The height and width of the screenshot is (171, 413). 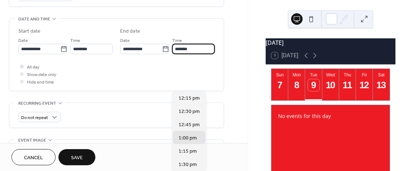 I want to click on span: Do not repeat, so click(x=34, y=118).